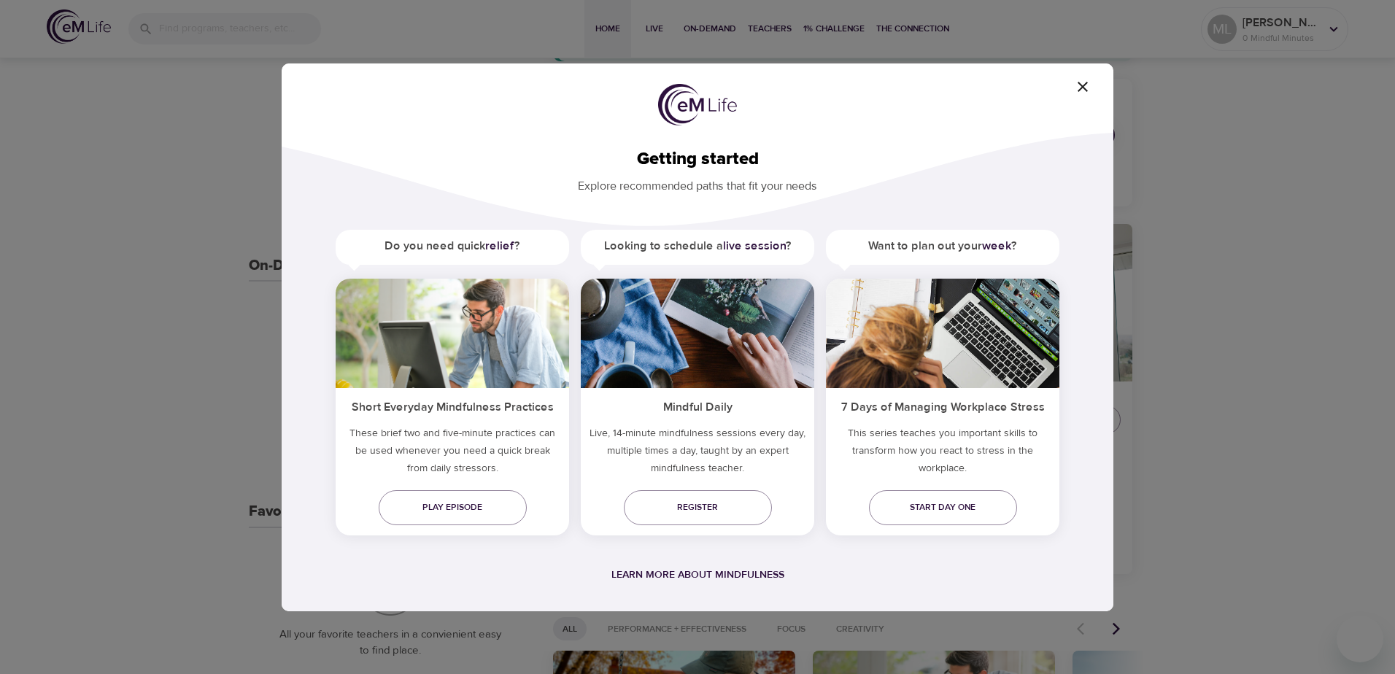  Describe the element at coordinates (943, 246) in the screenshot. I see `h5: Want to plan out your ?` at that location.